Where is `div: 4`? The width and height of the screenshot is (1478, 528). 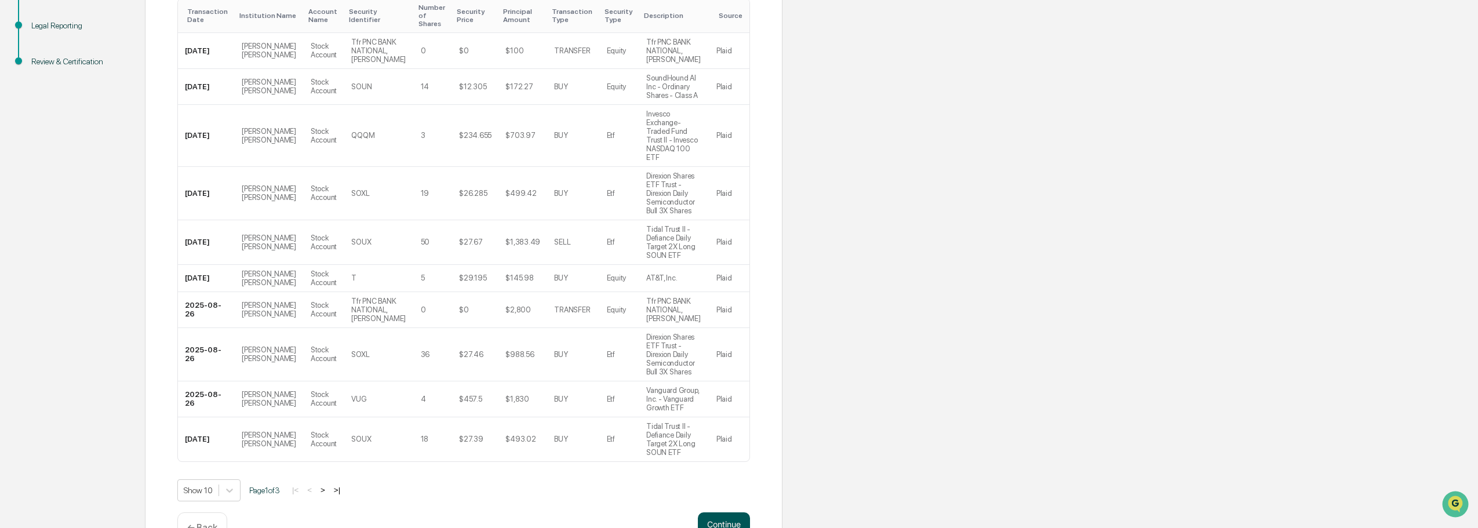 div: 4 is located at coordinates (423, 399).